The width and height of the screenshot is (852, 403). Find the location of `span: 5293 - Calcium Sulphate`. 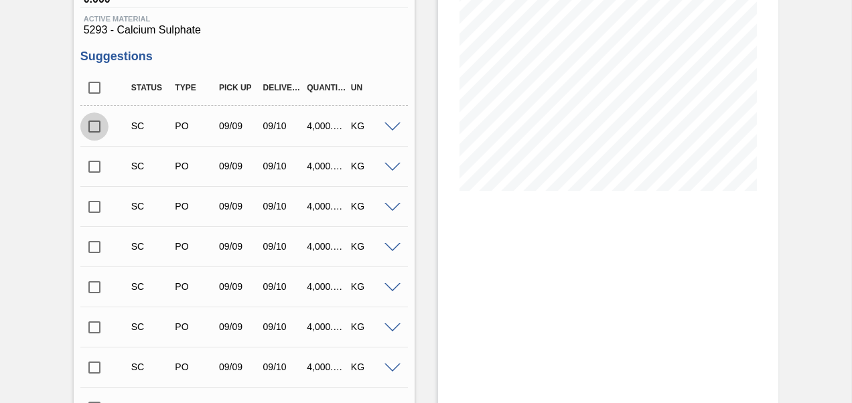

span: 5293 - Calcium Sulphate is located at coordinates (244, 30).